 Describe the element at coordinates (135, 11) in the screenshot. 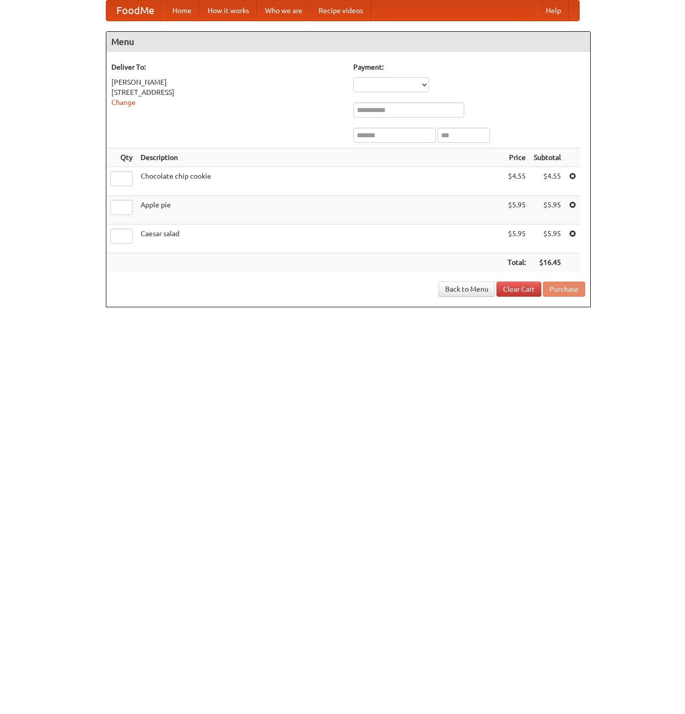

I see `a: FoodMe` at that location.